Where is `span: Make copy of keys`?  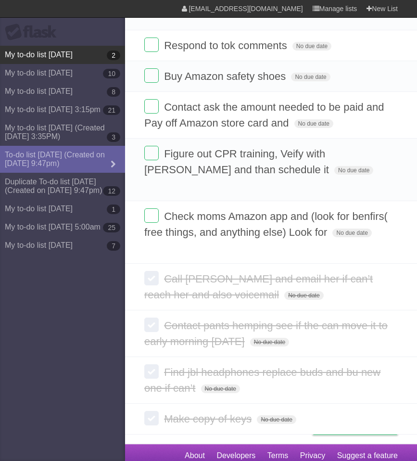
span: Make copy of keys is located at coordinates (209, 418).